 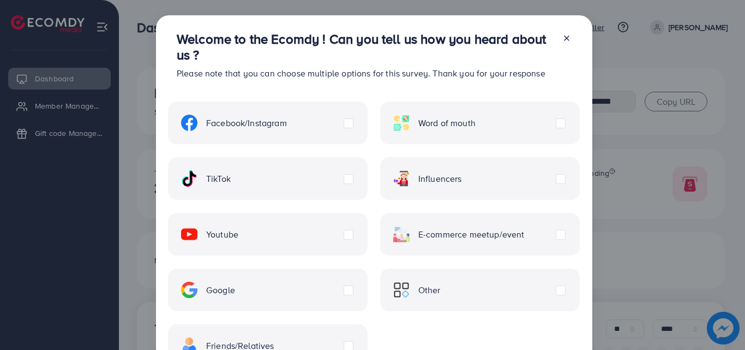 I want to click on span: Influencers, so click(x=440, y=178).